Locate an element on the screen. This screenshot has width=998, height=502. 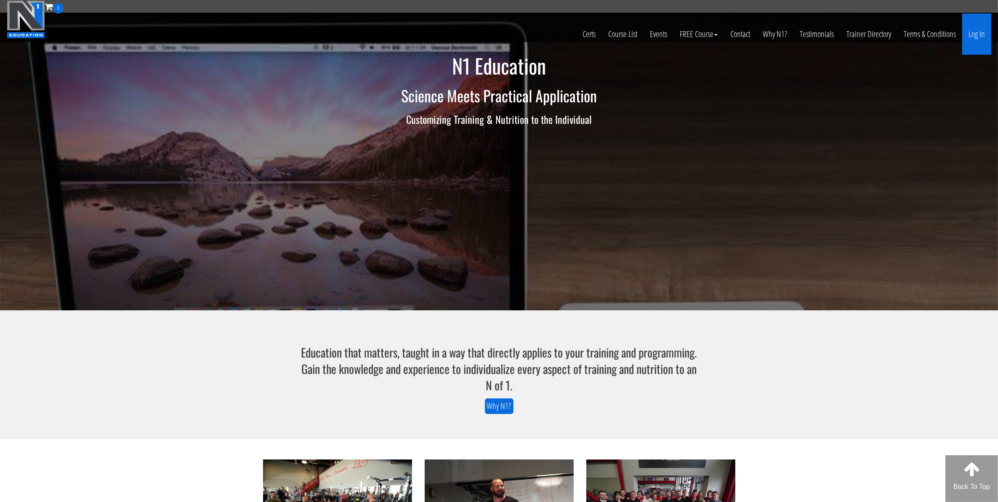
a: Events is located at coordinates (658, 34).